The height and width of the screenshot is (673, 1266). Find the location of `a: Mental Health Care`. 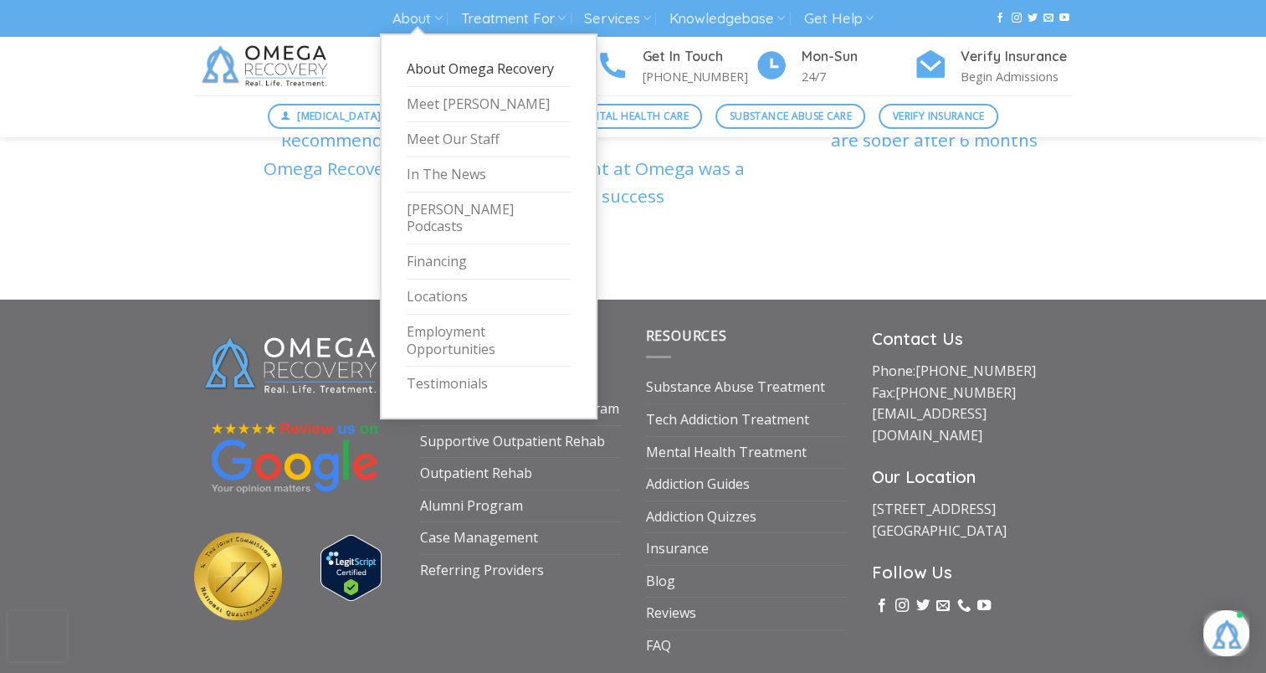

a: Mental Health Care is located at coordinates (633, 116).